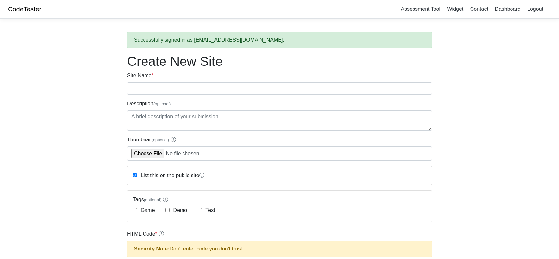 This screenshot has width=559, height=259. Describe the element at coordinates (456, 9) in the screenshot. I see `a: Widget` at that location.